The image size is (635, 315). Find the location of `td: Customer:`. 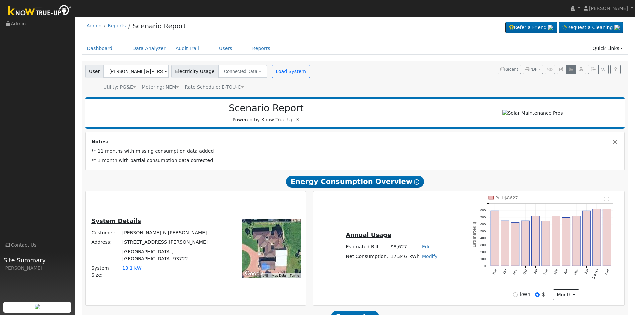

td: Customer: is located at coordinates (106, 233).